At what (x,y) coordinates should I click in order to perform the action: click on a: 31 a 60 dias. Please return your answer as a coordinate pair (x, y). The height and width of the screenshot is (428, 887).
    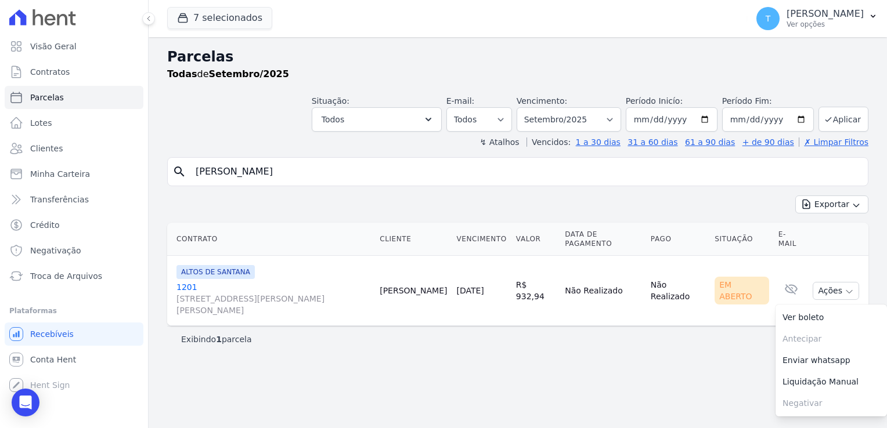
    Looking at the image, I should click on (653, 142).